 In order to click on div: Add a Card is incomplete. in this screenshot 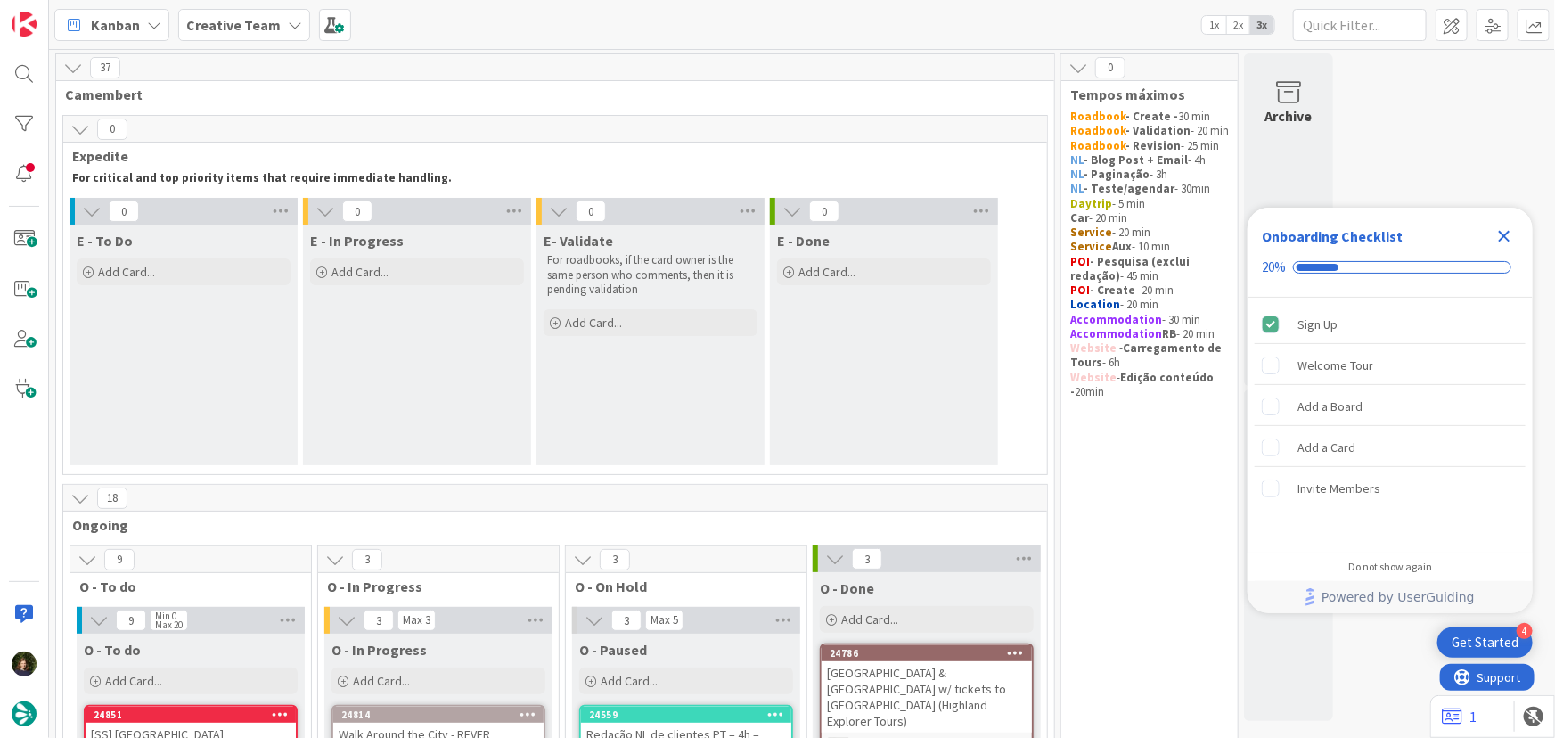, I will do `click(1390, 447)`.